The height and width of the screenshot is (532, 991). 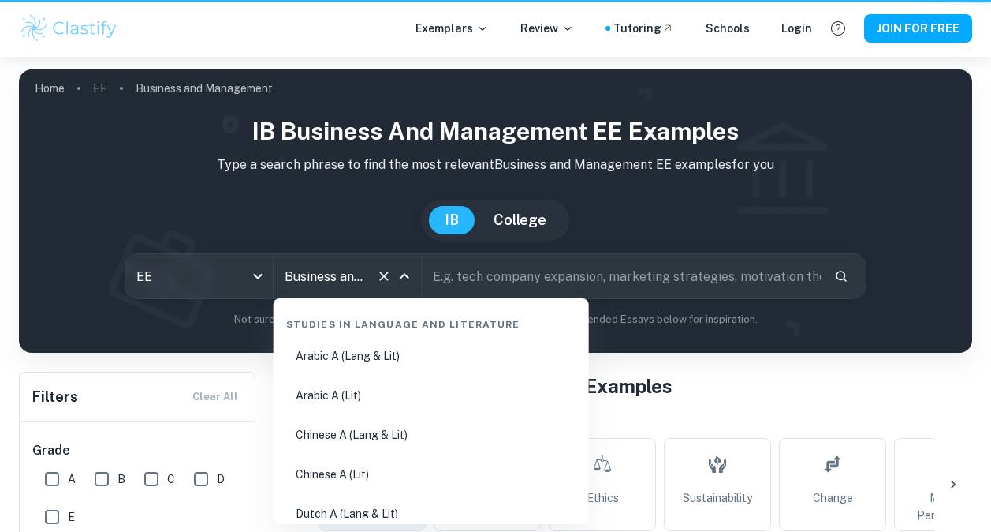 What do you see at coordinates (431, 513) in the screenshot?
I see `li: Dutch A (Lang & Lit)` at bounding box center [431, 513].